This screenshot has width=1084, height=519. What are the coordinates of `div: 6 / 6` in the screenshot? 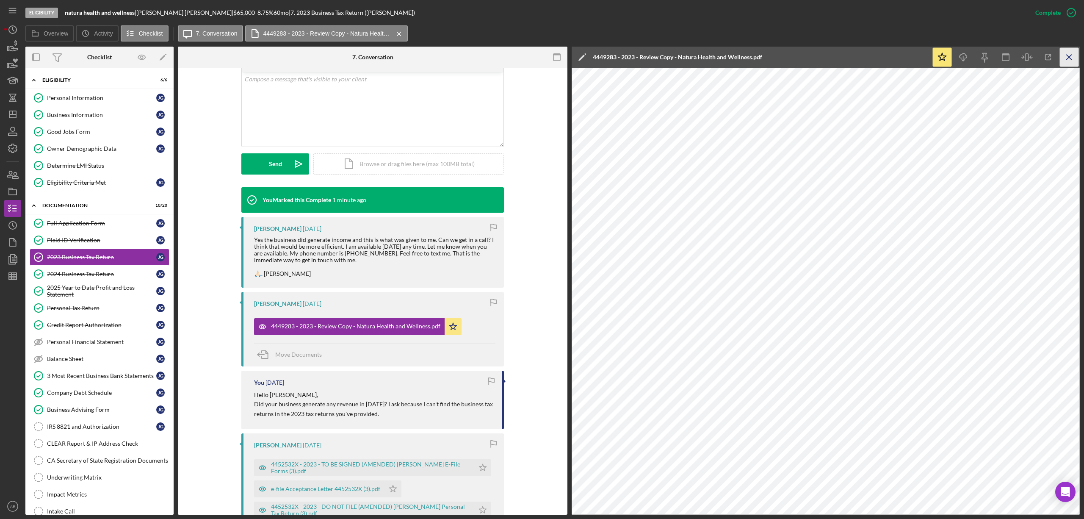 It's located at (160, 80).